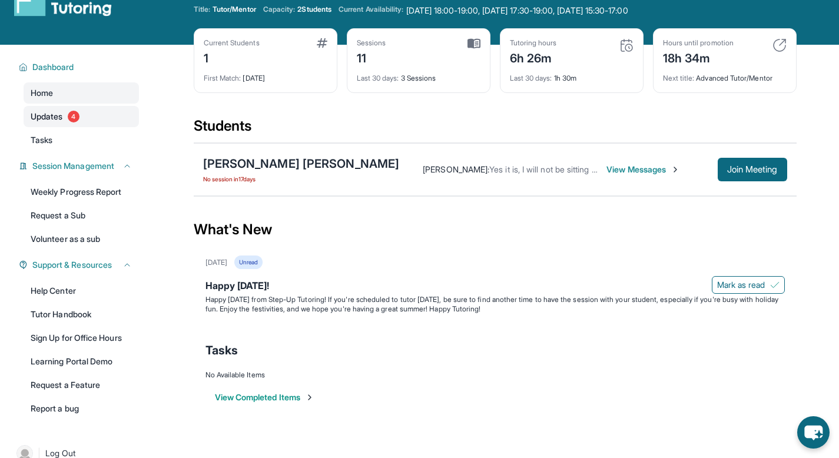 This screenshot has height=458, width=839. Describe the element at coordinates (752, 170) in the screenshot. I see `span: Join Meeting` at that location.